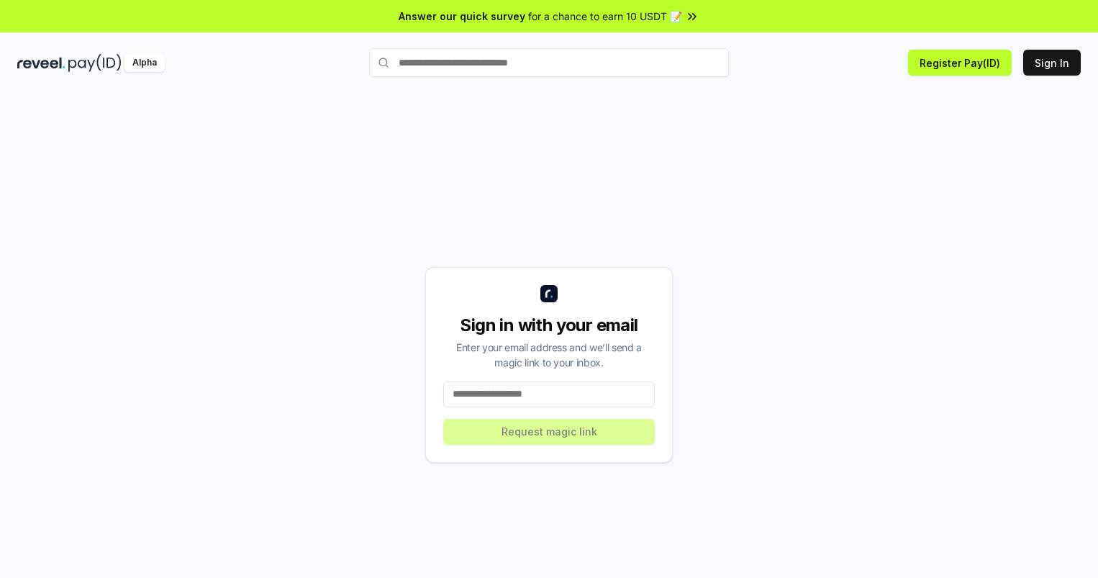 Image resolution: width=1098 pixels, height=578 pixels. Describe the element at coordinates (95, 63) in the screenshot. I see `img: pay_id` at that location.